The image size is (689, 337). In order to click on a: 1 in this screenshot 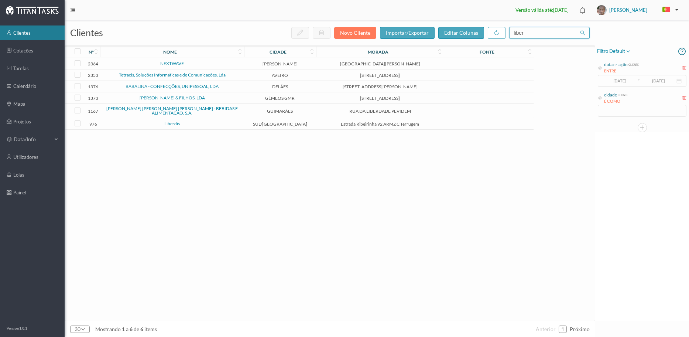, I will do `click(563, 329)`.